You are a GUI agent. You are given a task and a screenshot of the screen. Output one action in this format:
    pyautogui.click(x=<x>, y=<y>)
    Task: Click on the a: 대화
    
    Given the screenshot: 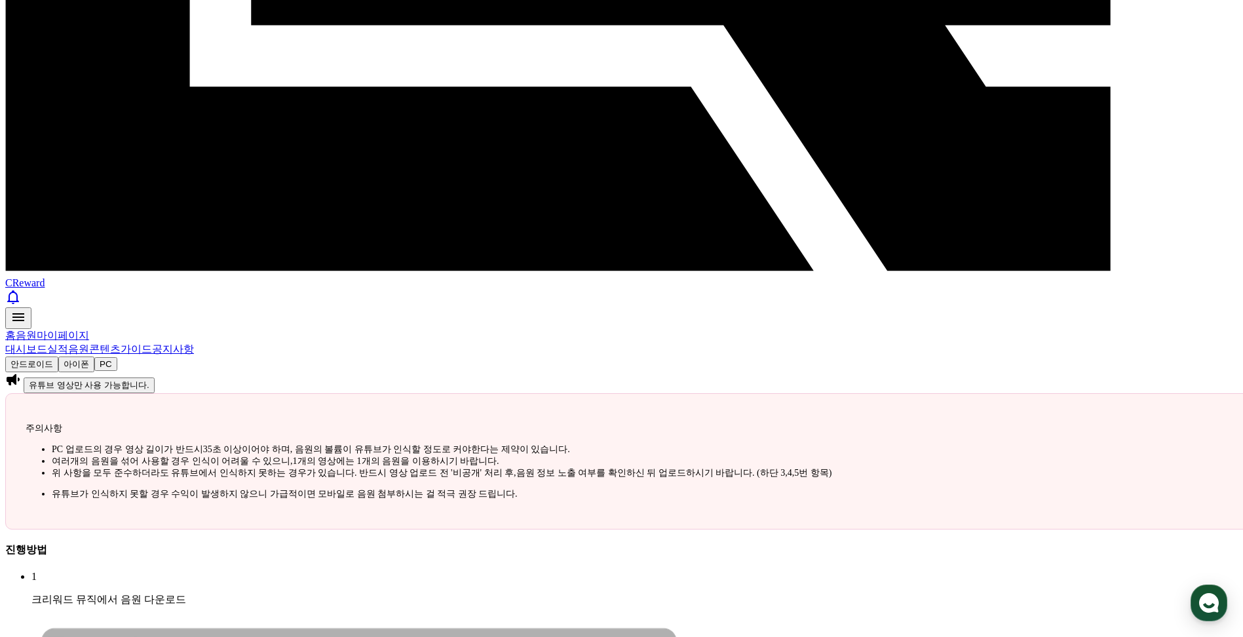 What is the action you would take?
    pyautogui.click(x=128, y=432)
    